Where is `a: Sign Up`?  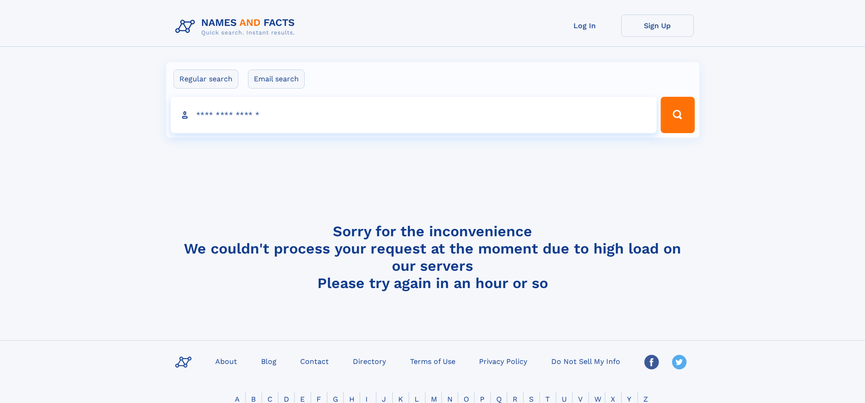 a: Sign Up is located at coordinates (657, 25).